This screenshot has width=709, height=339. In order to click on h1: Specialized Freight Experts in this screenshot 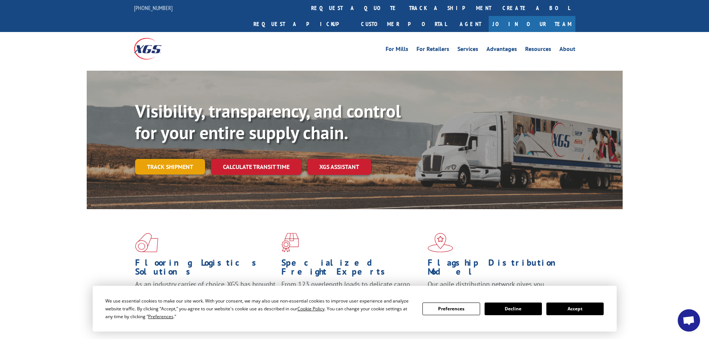, I will do `click(352, 269)`.